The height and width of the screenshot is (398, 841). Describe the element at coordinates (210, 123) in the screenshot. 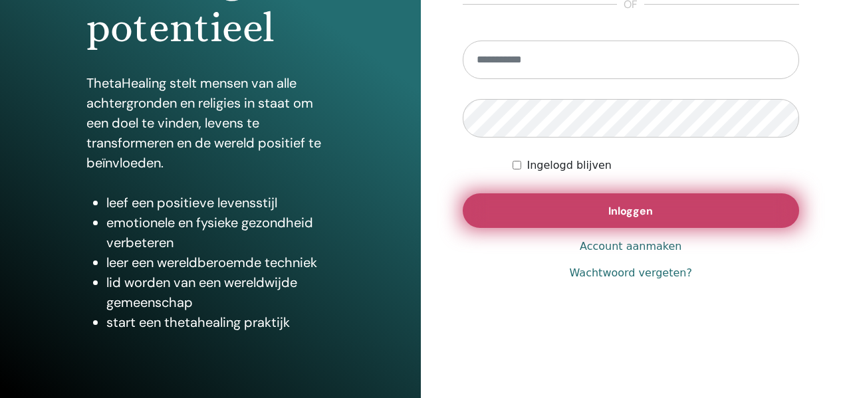

I see `p: ThetaHealing stelt mensen van alle achtergronden en religies in staat om een doel te vinden, leve...` at that location.